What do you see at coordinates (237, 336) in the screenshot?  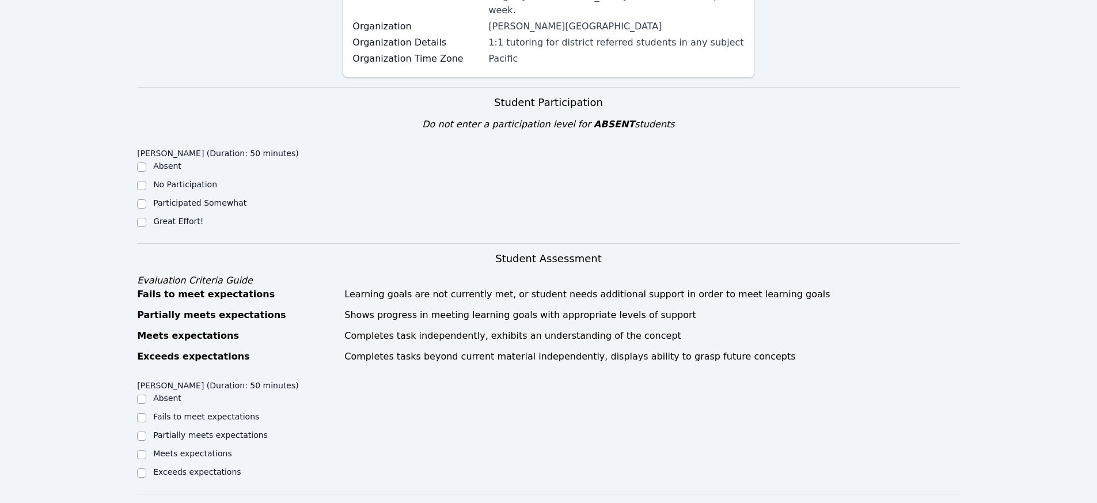 I see `div: Meets expectations` at bounding box center [237, 336].